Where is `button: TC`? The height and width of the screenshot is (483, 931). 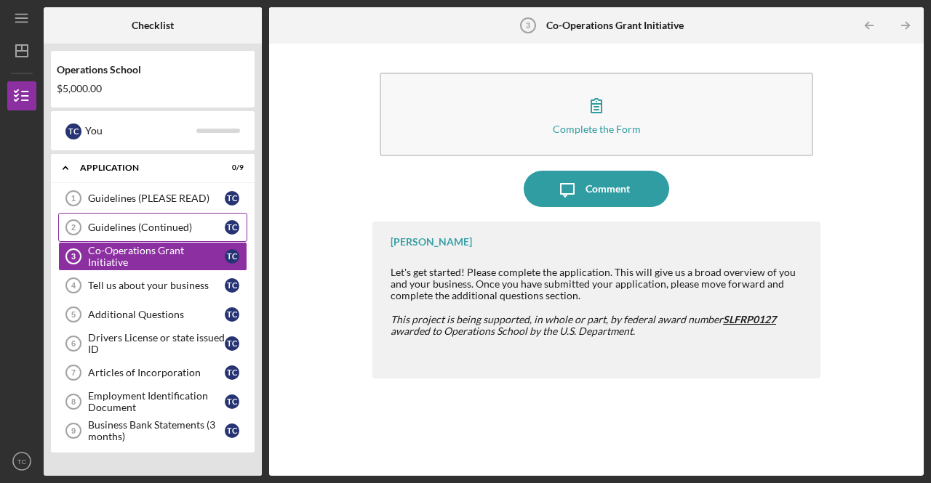
button: TC is located at coordinates (22, 462).